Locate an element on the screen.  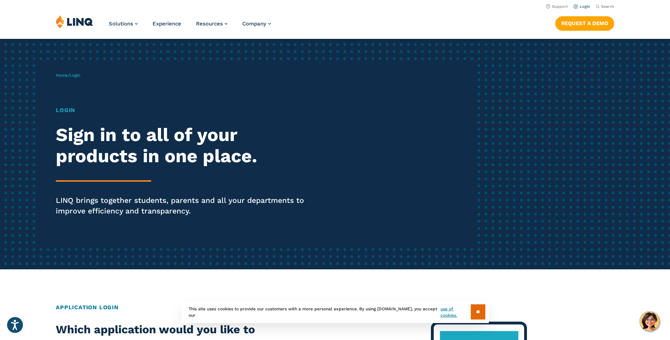
a: Login is located at coordinates (582, 6).